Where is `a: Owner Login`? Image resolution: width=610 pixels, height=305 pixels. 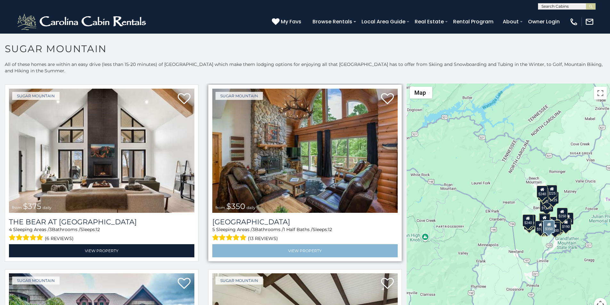 a: Owner Login is located at coordinates (544, 21).